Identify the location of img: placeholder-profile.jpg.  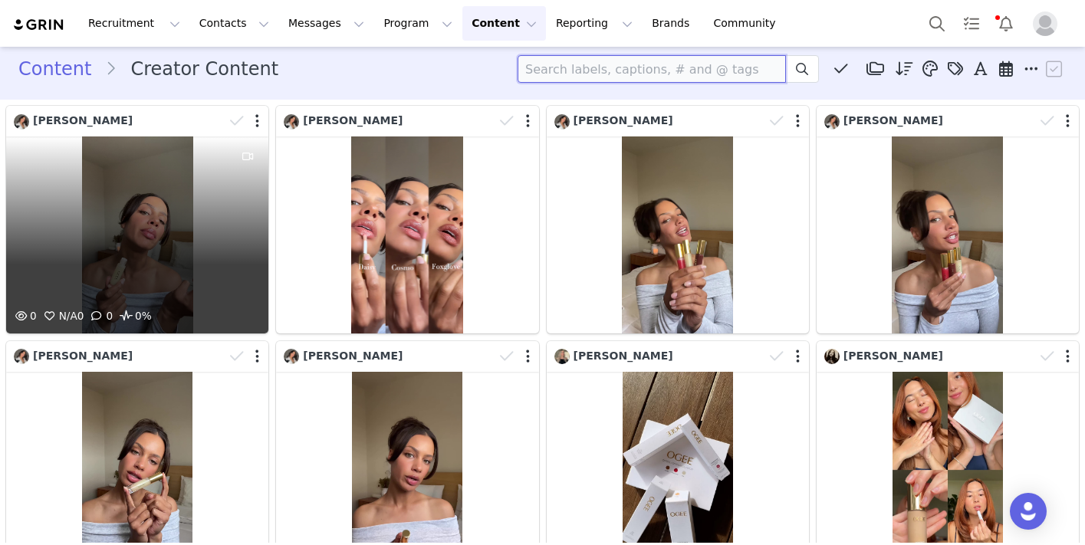
(1045, 24).